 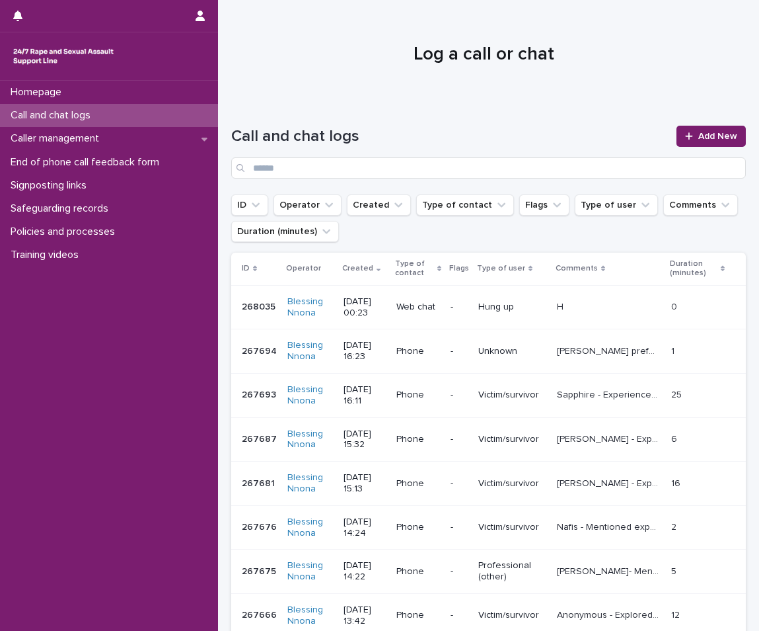 I want to click on p: Homepage, so click(x=38, y=92).